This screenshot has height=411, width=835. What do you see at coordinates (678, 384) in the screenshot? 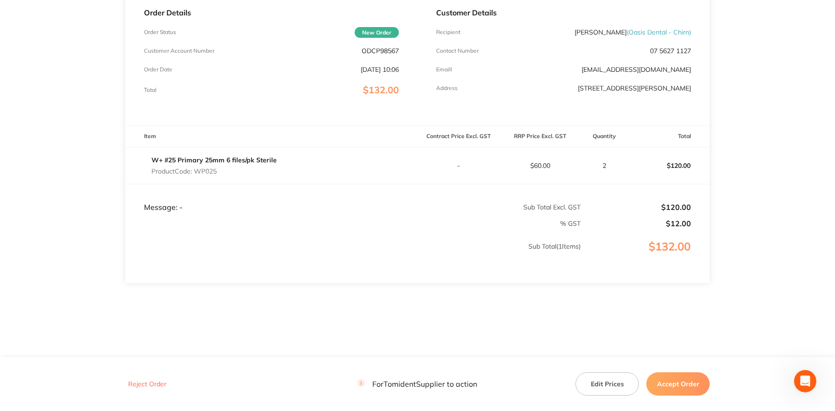
I see `button: Accept Order` at bounding box center [678, 384].